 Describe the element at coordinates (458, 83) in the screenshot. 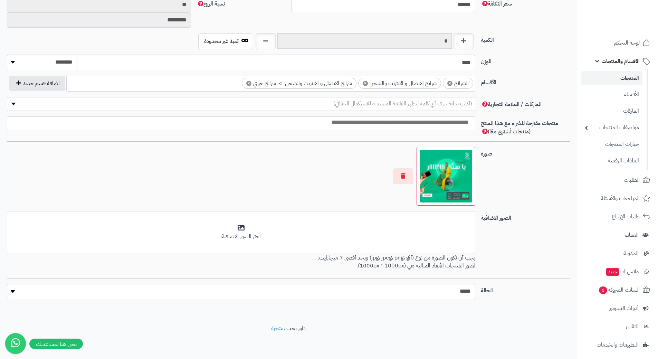

I see `li: الشرائح` at that location.